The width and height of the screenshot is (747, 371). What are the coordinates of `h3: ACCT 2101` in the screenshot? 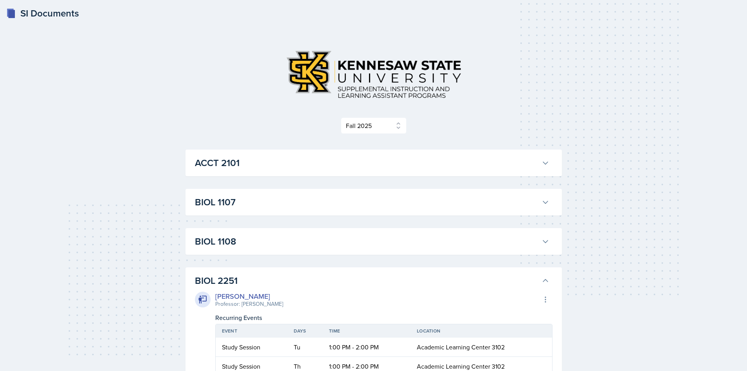 It's located at (367, 163).